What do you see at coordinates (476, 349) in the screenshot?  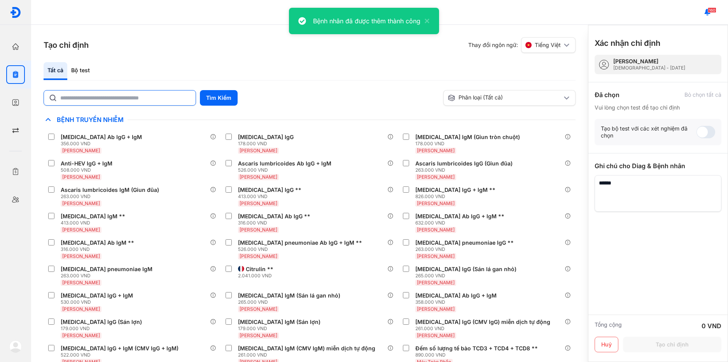 I see `div: Đếm số lượng tế bào TCD3 + TCD4 + TCD8 **` at bounding box center [476, 349].